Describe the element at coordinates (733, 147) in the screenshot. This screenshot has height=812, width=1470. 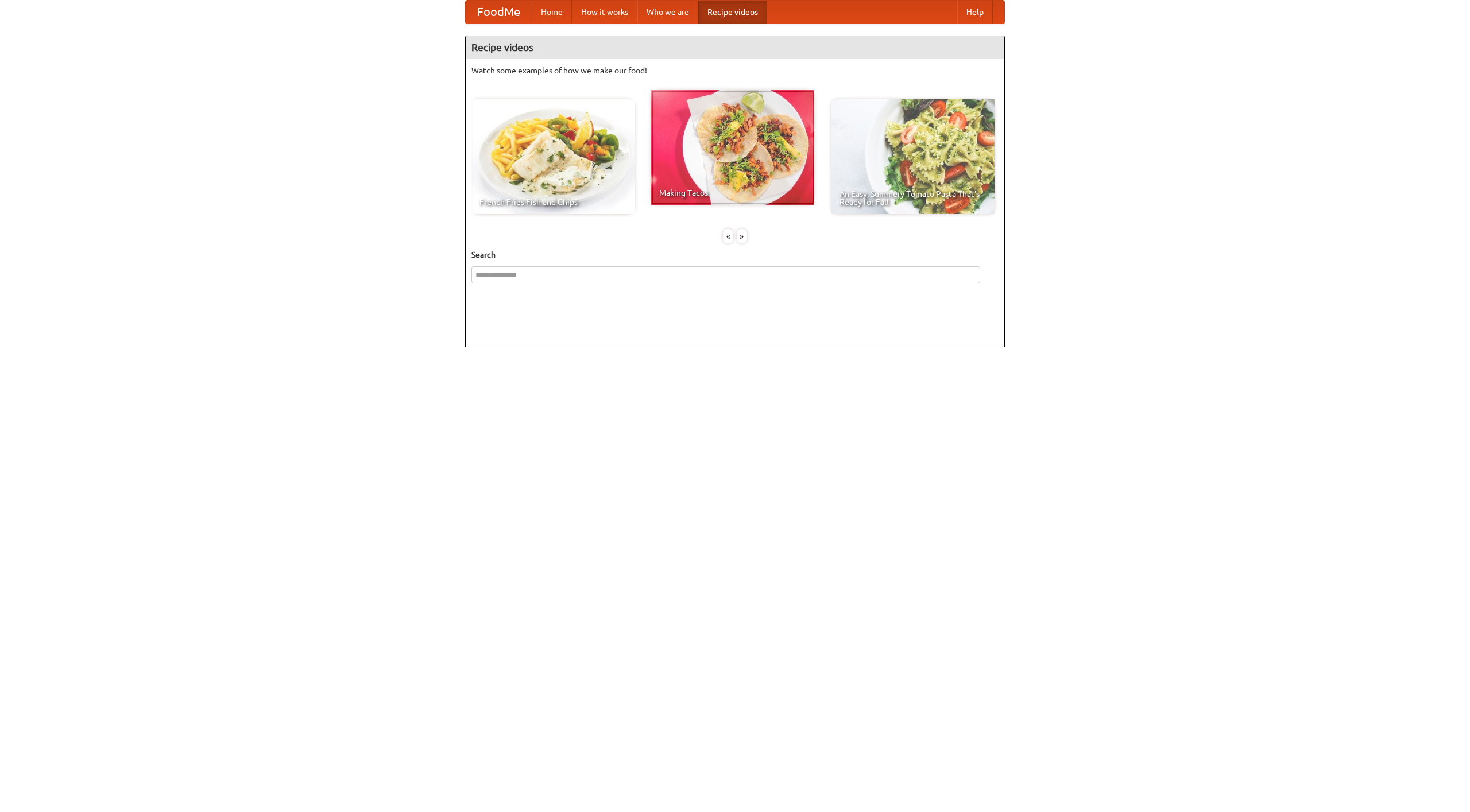
I see `a: Making Tacos` at that location.